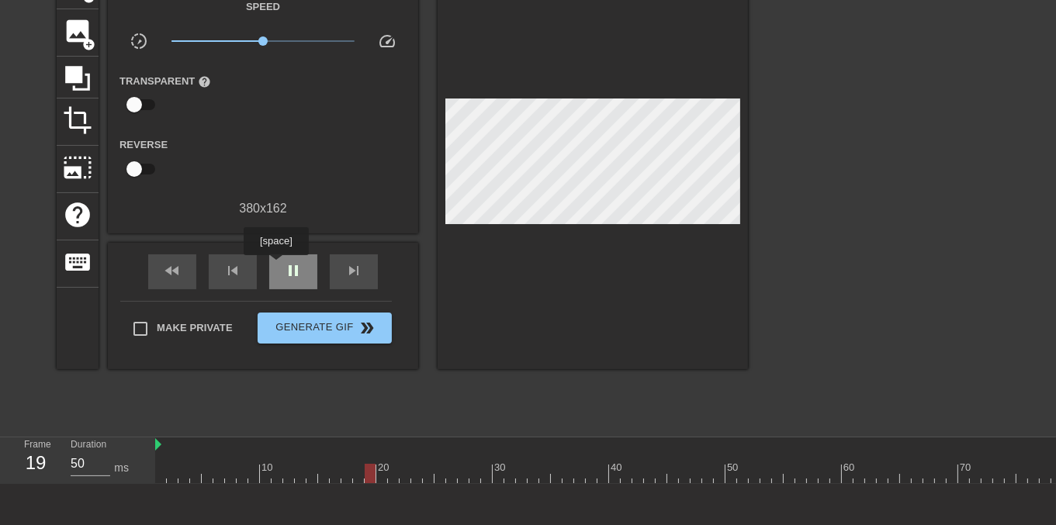  I want to click on div: 70, so click(966, 468).